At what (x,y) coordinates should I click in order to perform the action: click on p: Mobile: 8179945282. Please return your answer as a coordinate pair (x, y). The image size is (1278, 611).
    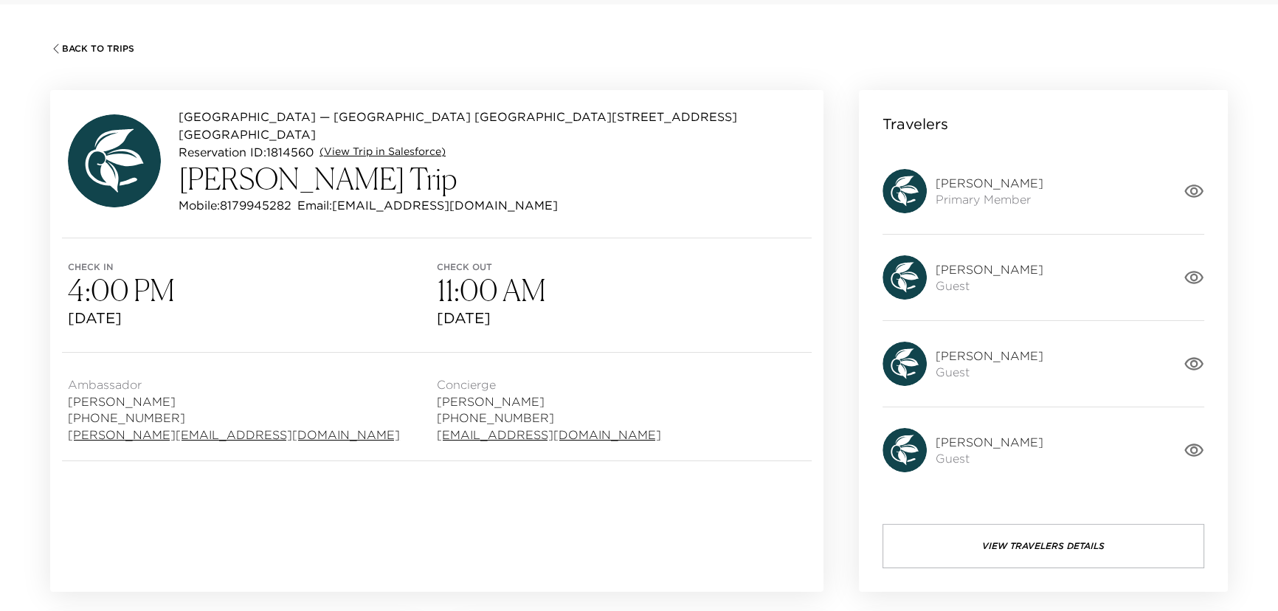
    Looking at the image, I should click on (235, 205).